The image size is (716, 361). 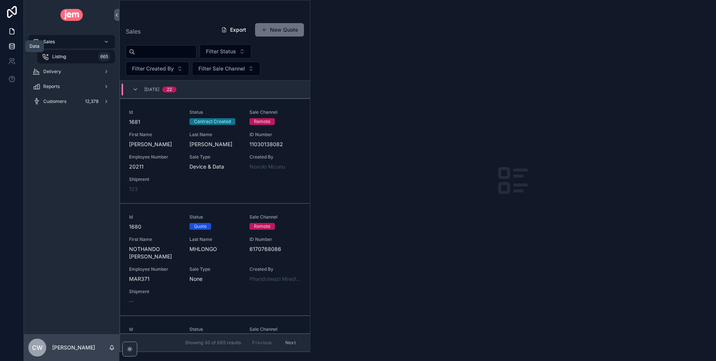 What do you see at coordinates (72, 74) in the screenshot?
I see `div: scrollable content` at bounding box center [72, 74].